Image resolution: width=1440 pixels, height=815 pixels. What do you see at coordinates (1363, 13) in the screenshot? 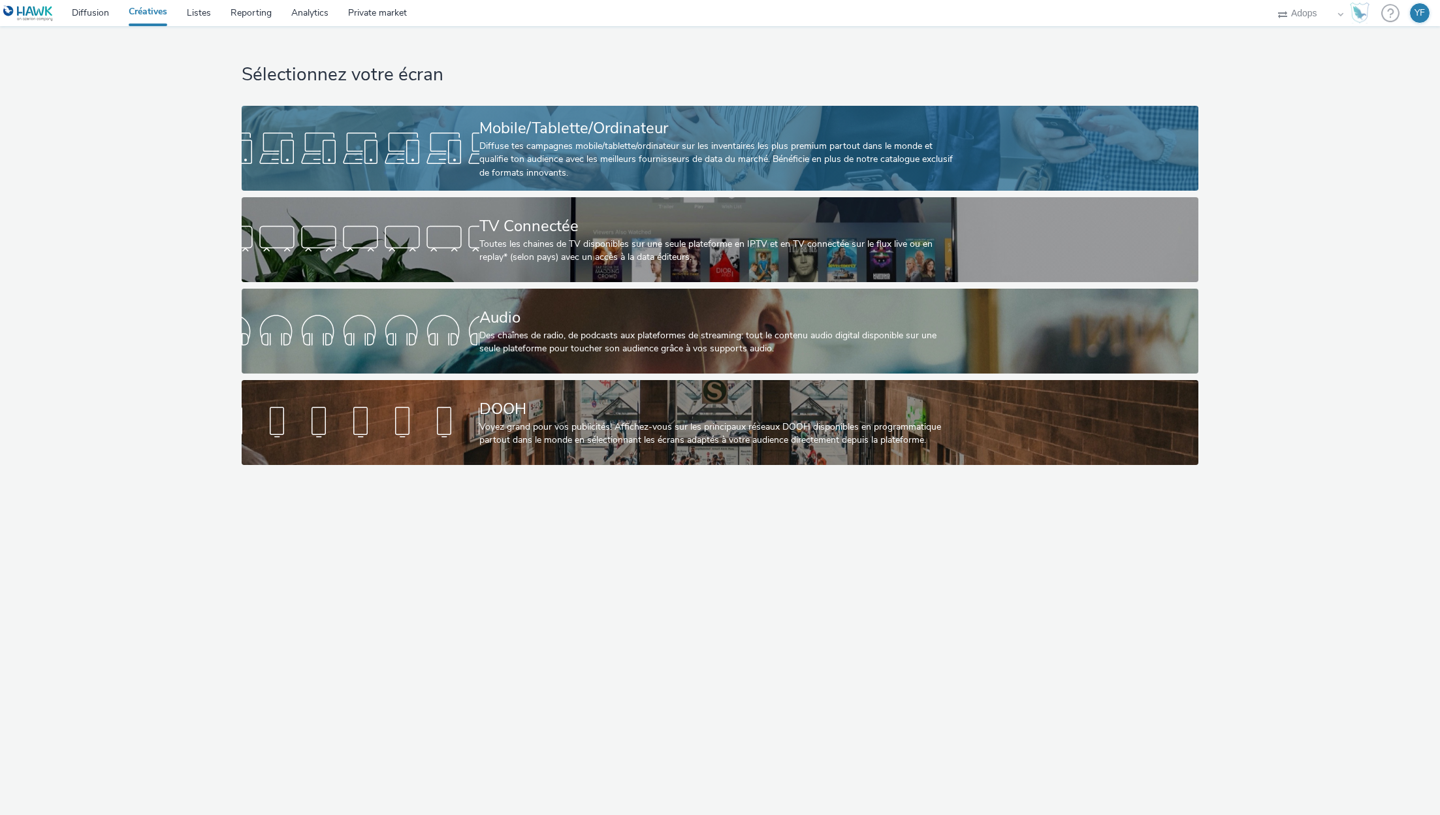
I see `a: Hawk Academy` at bounding box center [1363, 13].